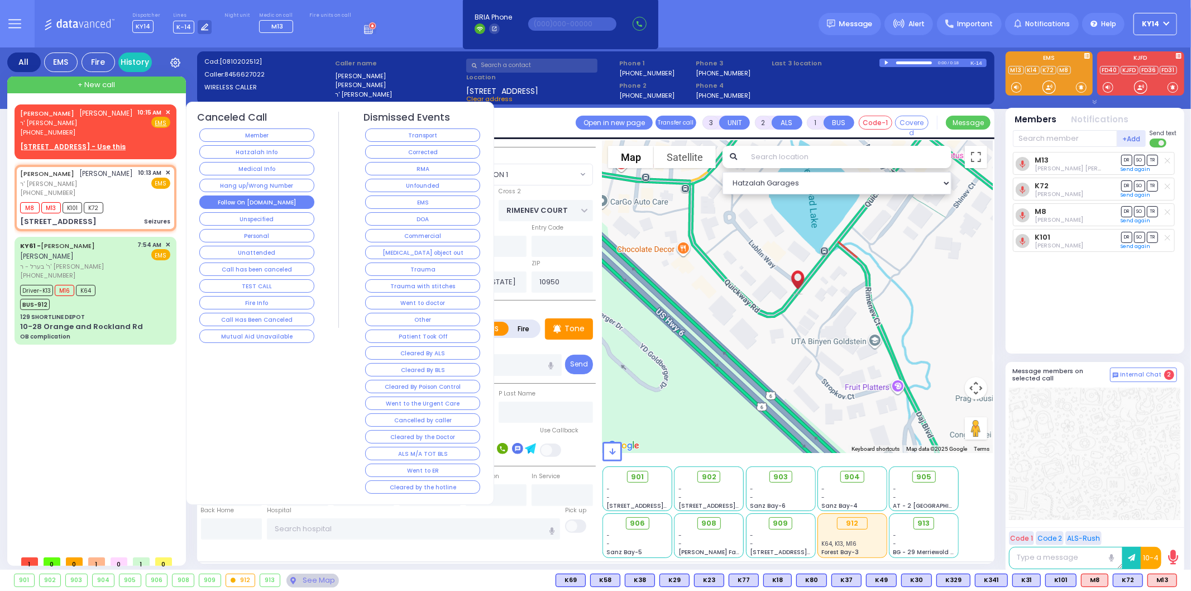 The height and width of the screenshot is (591, 1191). Describe the element at coordinates (423, 219) in the screenshot. I see `button: DOA` at that location.